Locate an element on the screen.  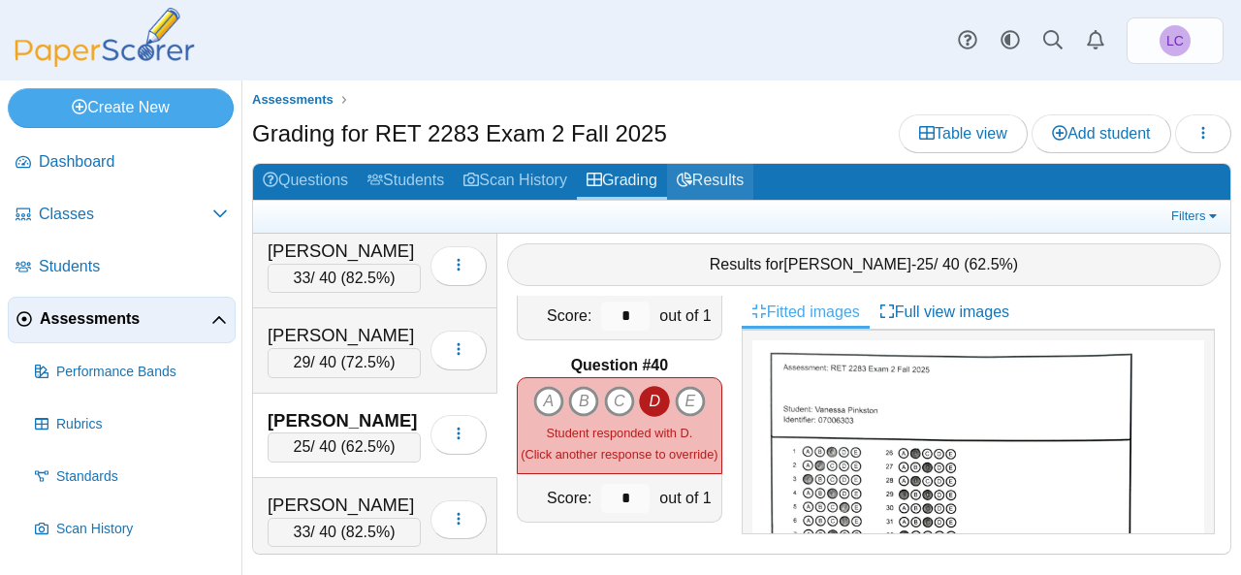
a: Results is located at coordinates (710, 181).